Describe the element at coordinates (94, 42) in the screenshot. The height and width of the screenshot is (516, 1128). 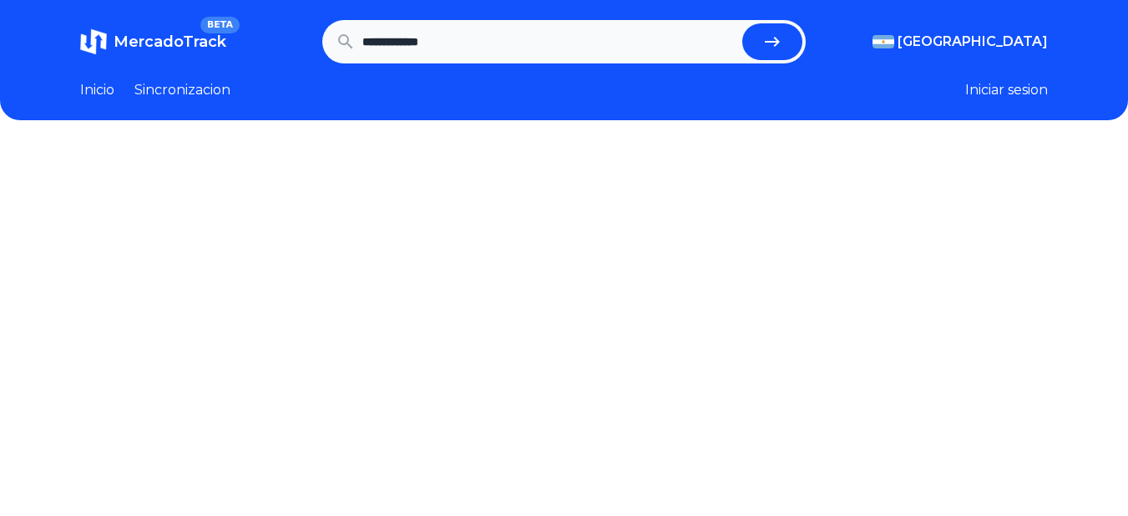
I see `img: MercadoTrack` at that location.